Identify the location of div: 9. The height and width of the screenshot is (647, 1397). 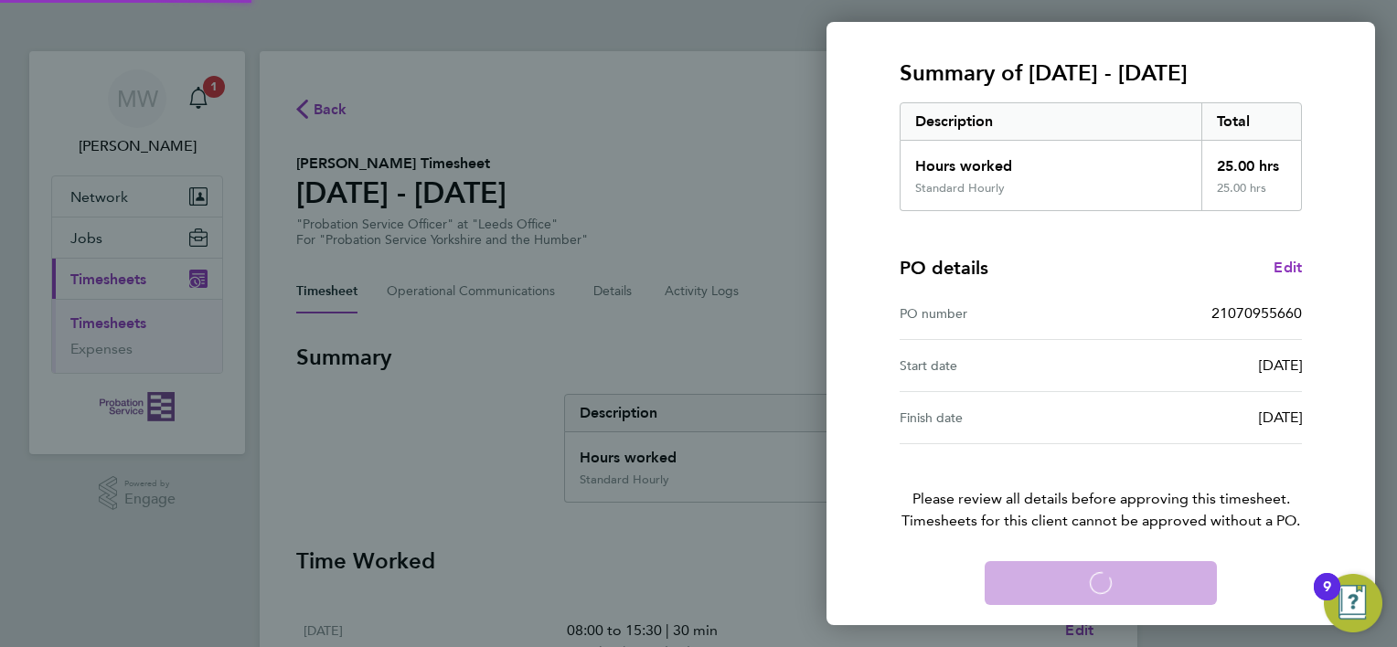
(1326, 599).